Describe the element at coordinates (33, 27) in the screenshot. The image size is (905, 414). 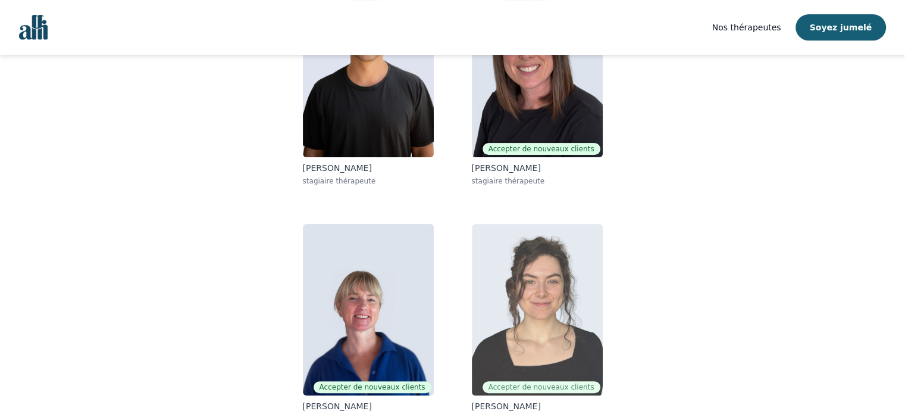
I see `img: logo alli` at that location.